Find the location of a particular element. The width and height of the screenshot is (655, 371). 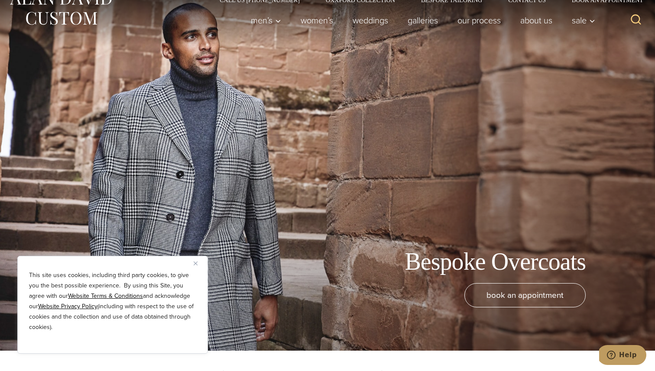

a: Women’s is located at coordinates (317, 20).